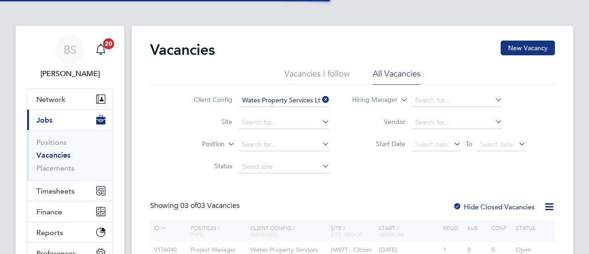 Image resolution: width=589 pixels, height=254 pixels. What do you see at coordinates (206, 122) in the screenshot?
I see `label: Site` at bounding box center [206, 122].